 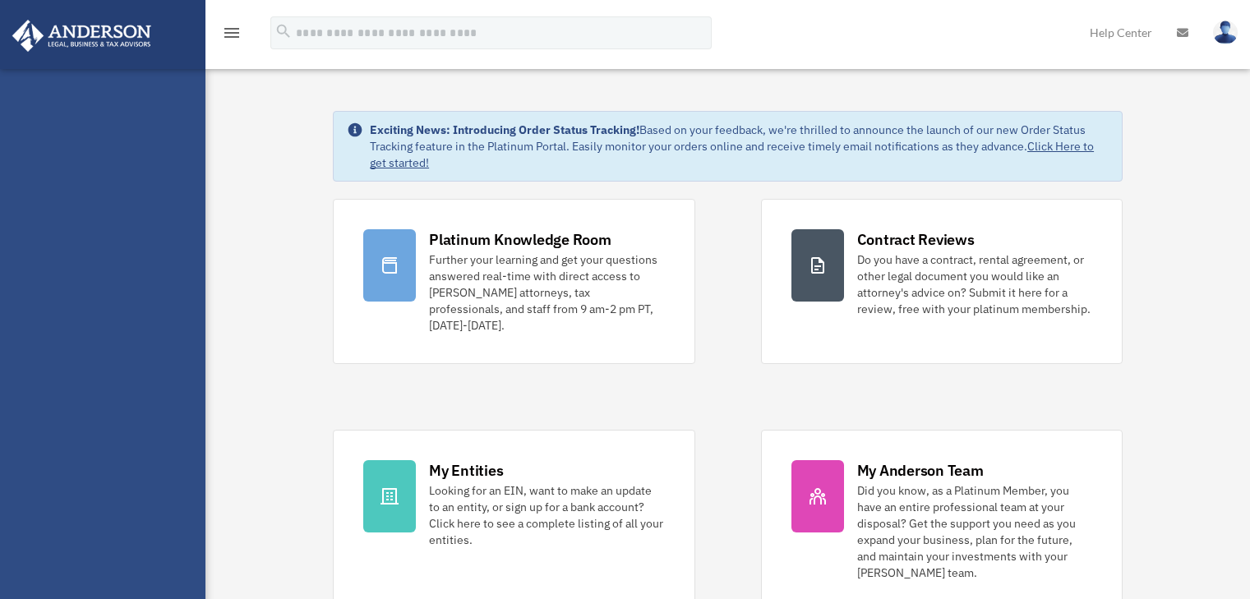 What do you see at coordinates (284, 31) in the screenshot?
I see `i: search` at bounding box center [284, 31].